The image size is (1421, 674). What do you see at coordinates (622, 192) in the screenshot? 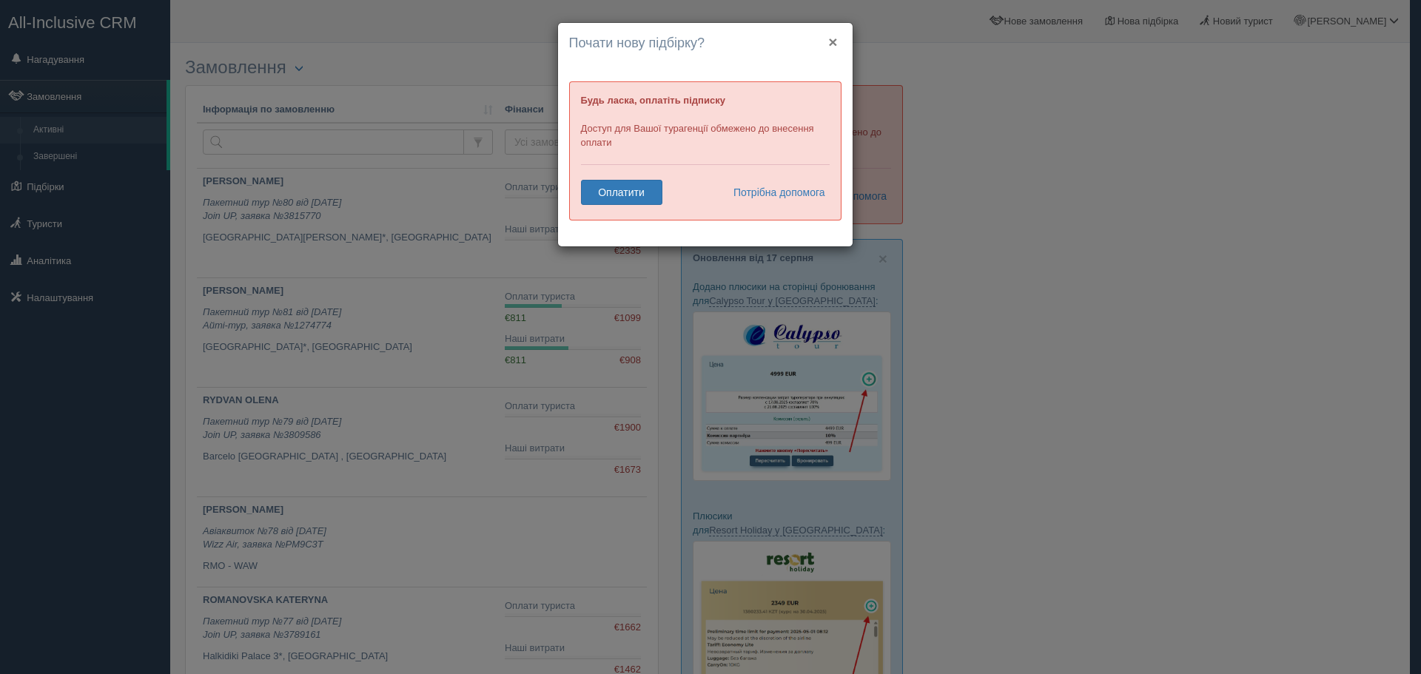
I see `a: Оплатити` at bounding box center [622, 192].